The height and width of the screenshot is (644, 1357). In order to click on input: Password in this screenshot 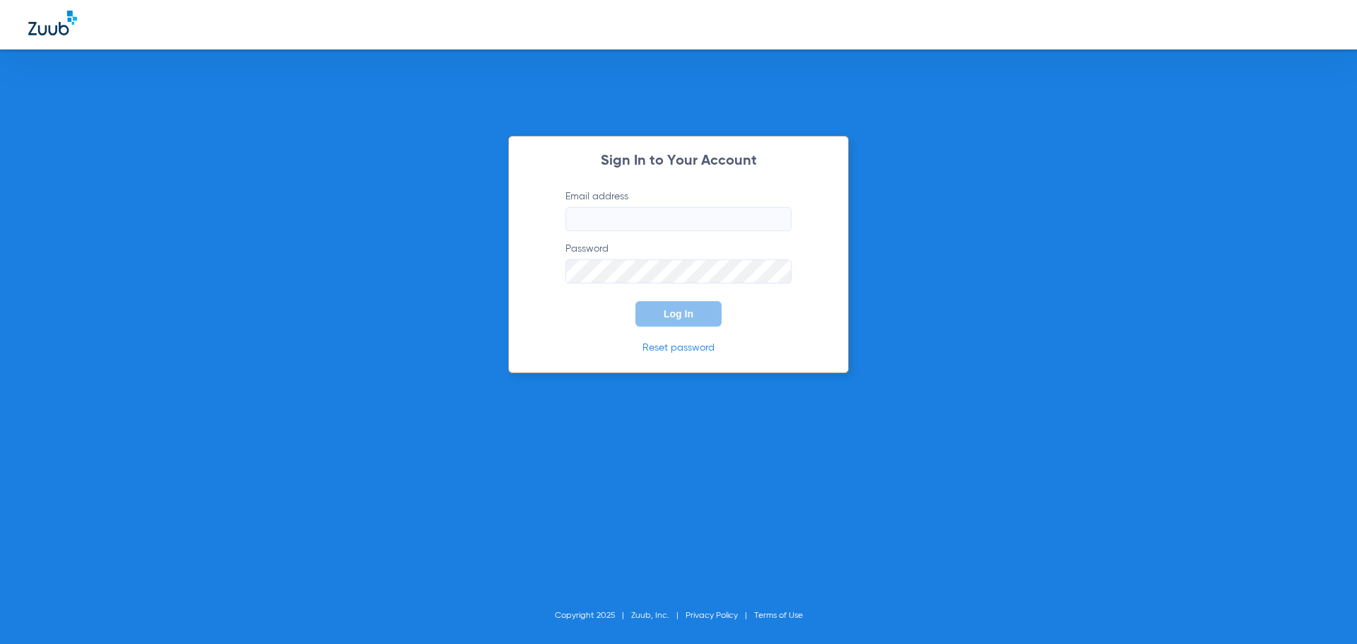, I will do `click(679, 271)`.